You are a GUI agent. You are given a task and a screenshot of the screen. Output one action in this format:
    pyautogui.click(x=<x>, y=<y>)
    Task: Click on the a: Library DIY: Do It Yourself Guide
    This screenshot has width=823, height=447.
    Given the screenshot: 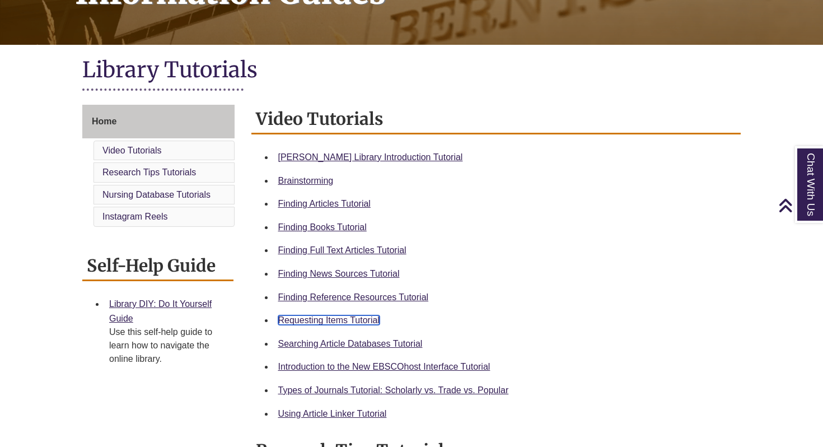 What is the action you would take?
    pyautogui.click(x=160, y=311)
    